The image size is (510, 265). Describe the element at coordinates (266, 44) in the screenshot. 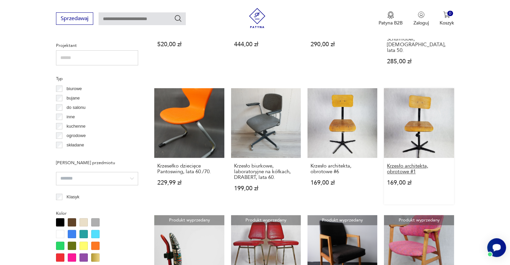

I see `p: 444,00 zł` at that location.